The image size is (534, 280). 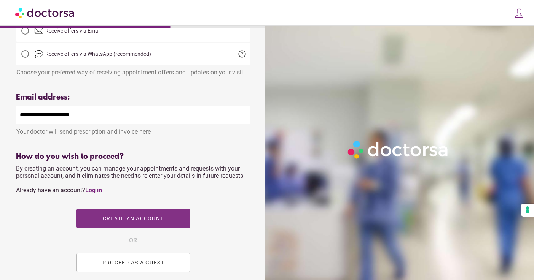 I want to click on button: Your consent preferences for tracking technologies, so click(x=527, y=210).